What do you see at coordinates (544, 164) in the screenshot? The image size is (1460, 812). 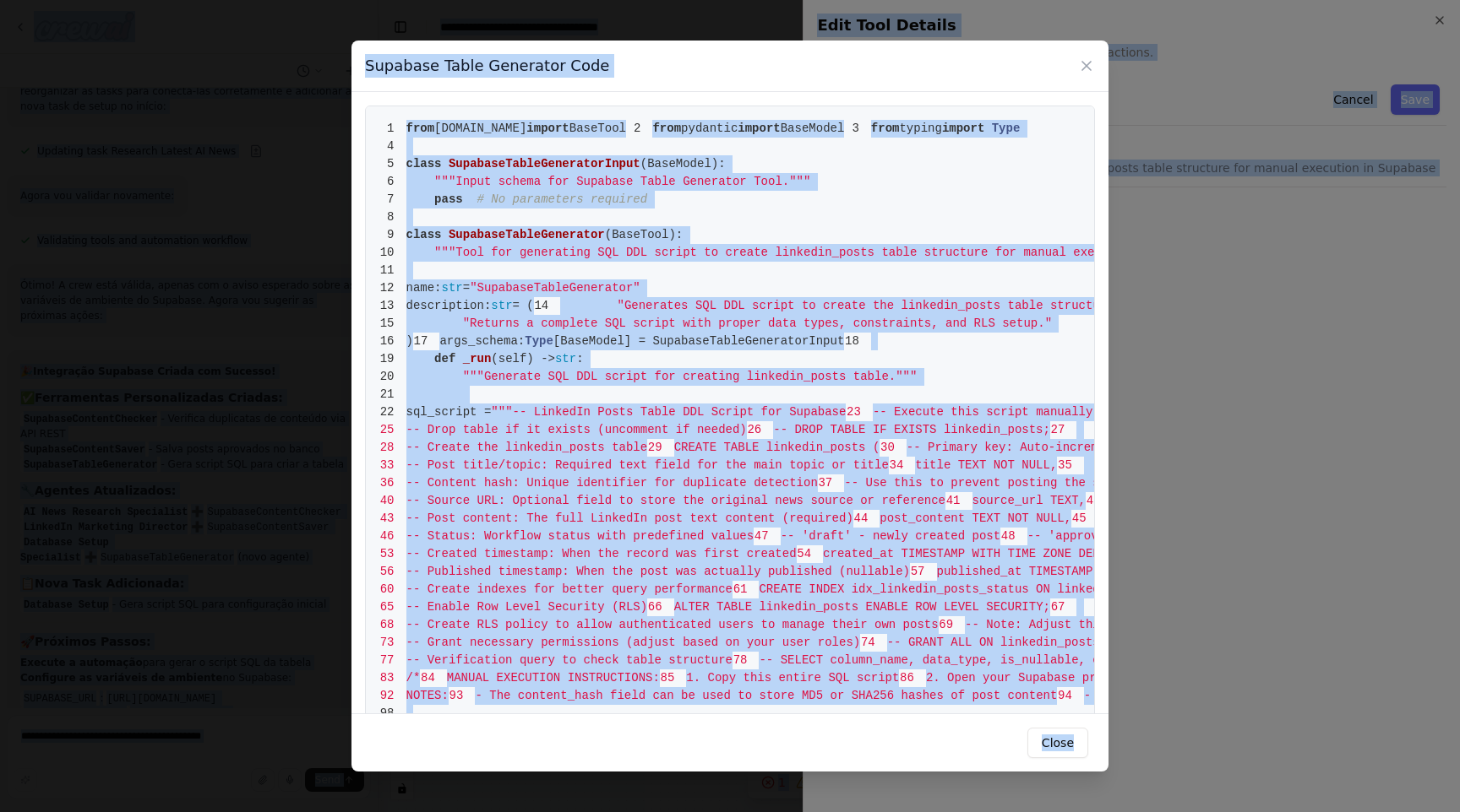 I see `span: SupabaseTableGeneratorInput` at bounding box center [544, 164].